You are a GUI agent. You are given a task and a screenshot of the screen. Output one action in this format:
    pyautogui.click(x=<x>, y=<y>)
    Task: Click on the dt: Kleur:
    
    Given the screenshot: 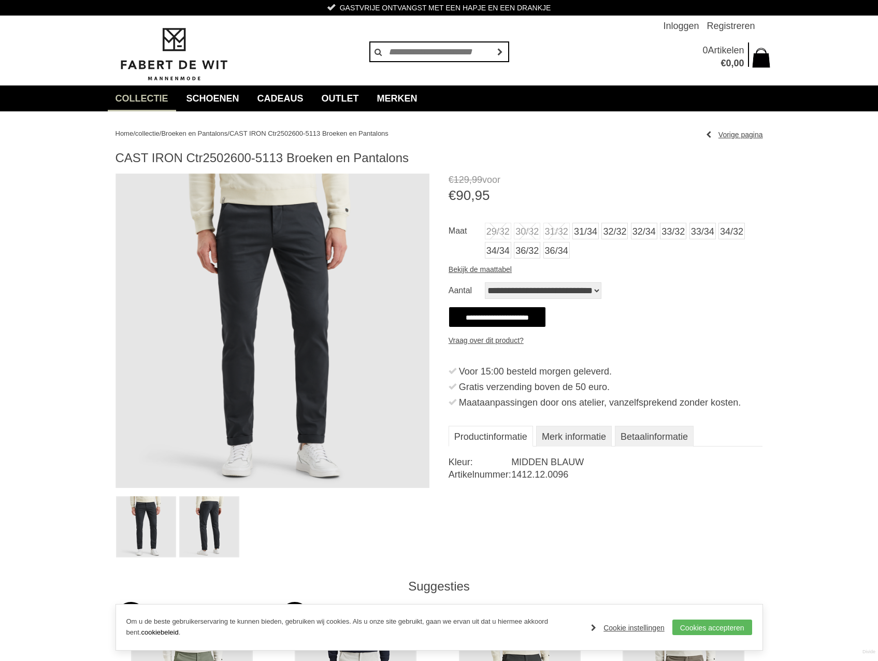 What is the action you would take?
    pyautogui.click(x=480, y=462)
    